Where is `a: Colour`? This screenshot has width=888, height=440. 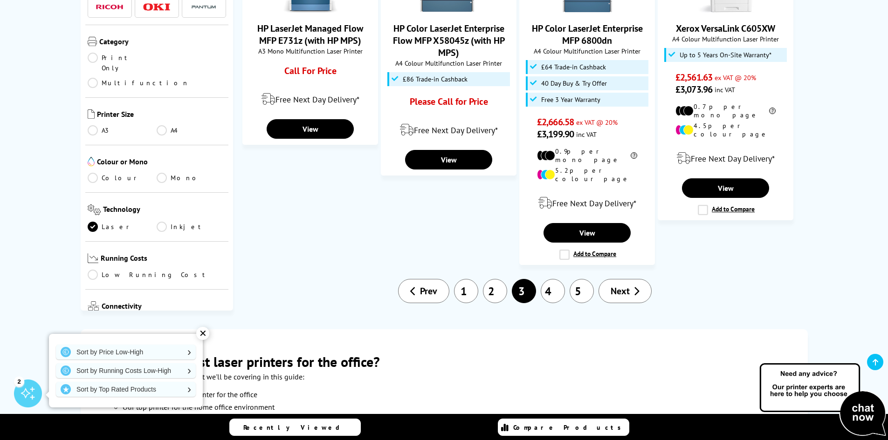 a: Colour is located at coordinates (122, 178).